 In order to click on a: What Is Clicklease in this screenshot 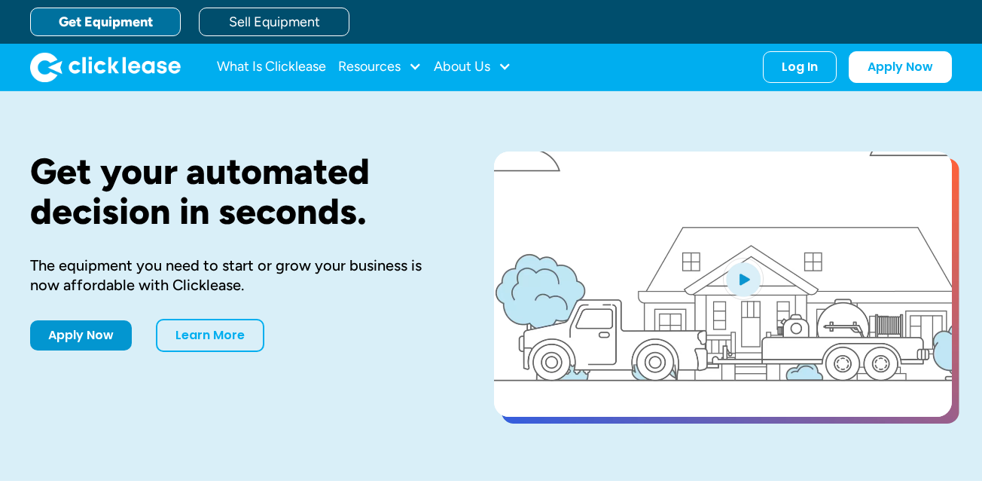, I will do `click(271, 67)`.